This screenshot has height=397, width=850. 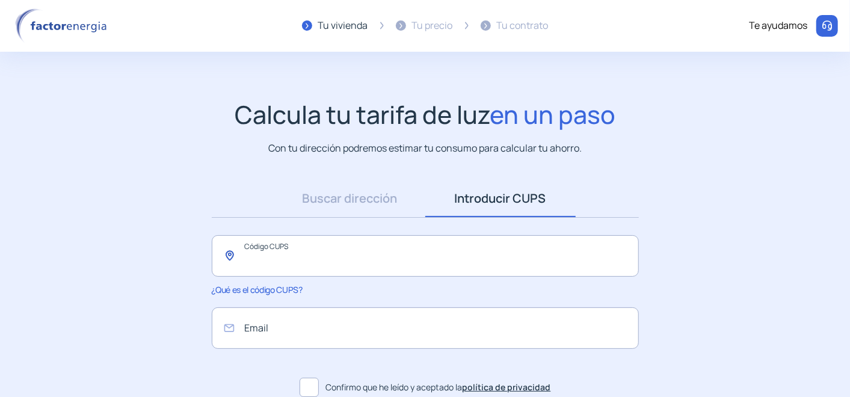 I want to click on span: ¿Qué es el código CUPS?, so click(x=257, y=290).